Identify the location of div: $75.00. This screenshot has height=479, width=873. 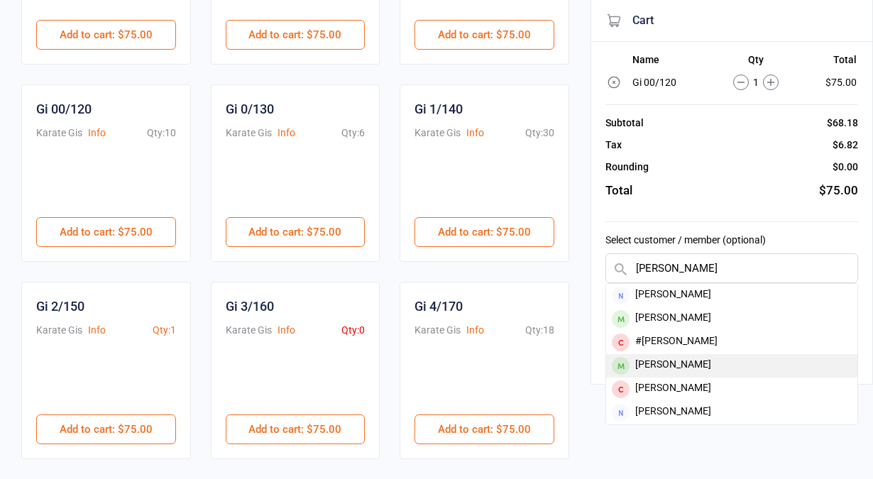
(838, 191).